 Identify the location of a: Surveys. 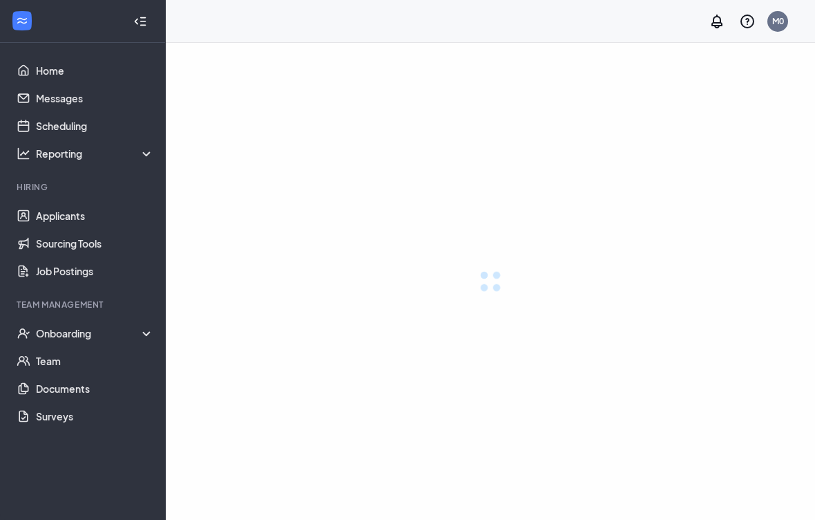
(95, 416).